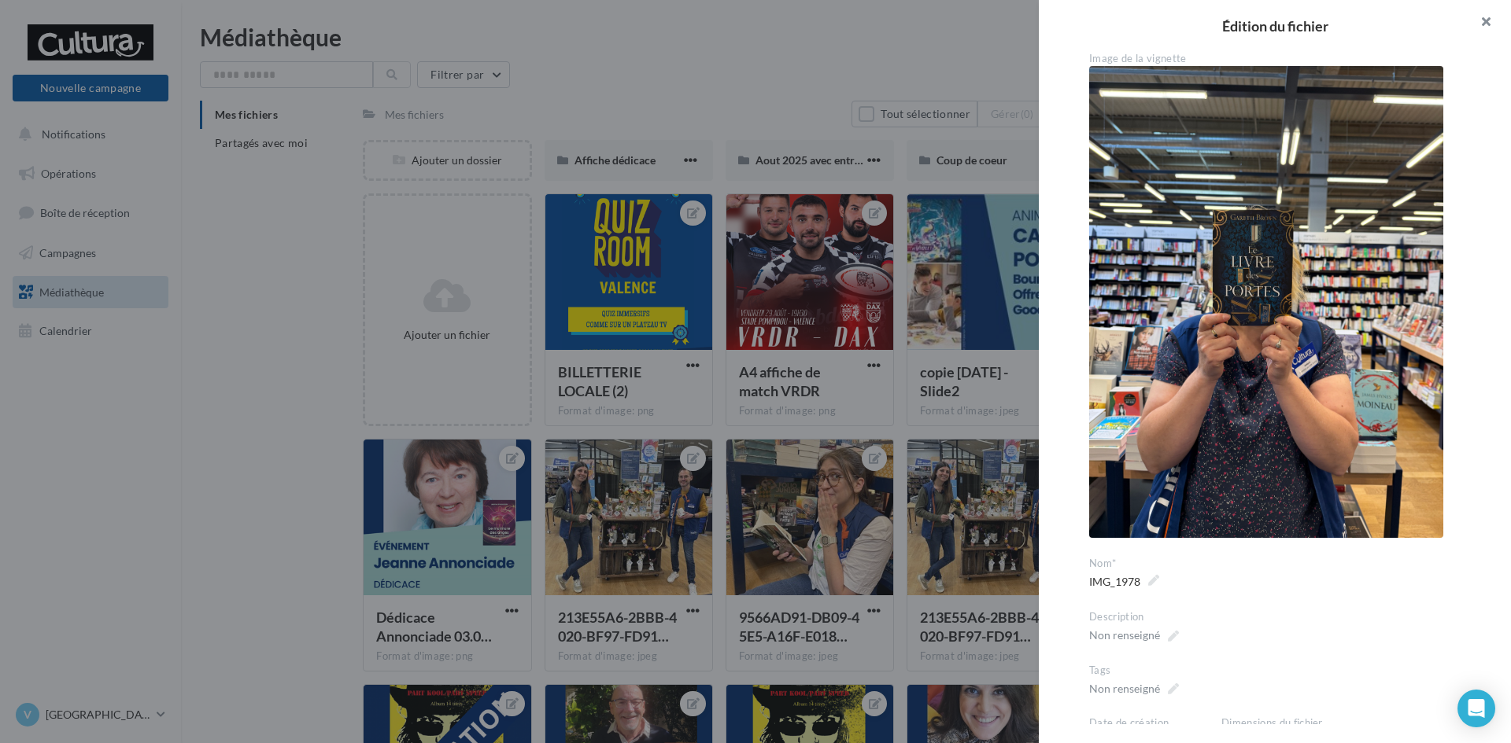 The image size is (1511, 743). Describe the element at coordinates (1476, 709) in the screenshot. I see `div: Open Intercom Messenger` at that location.